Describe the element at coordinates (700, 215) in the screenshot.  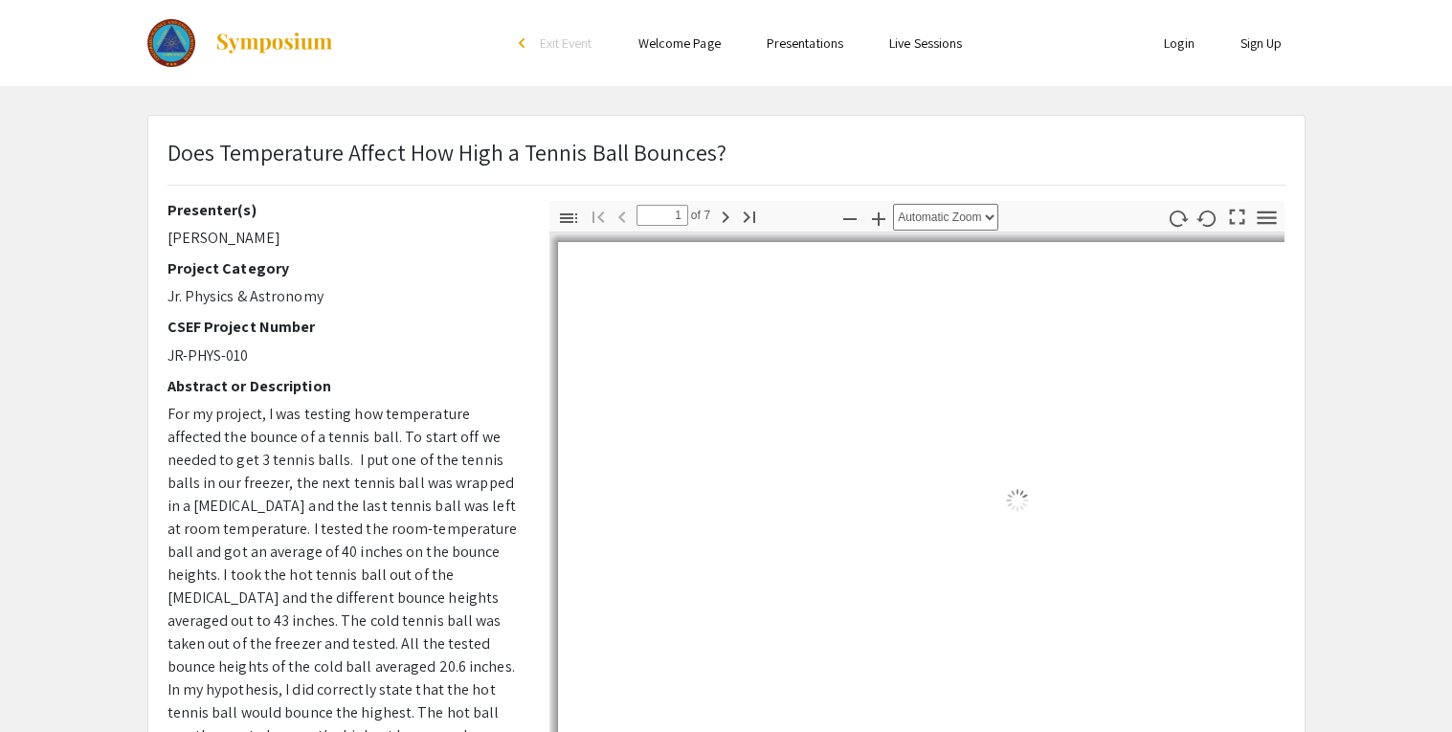
I see `span: of 7` at that location.